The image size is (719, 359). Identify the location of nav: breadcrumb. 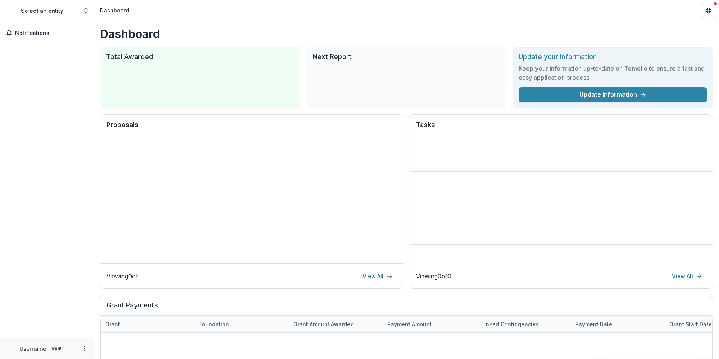
(114, 10).